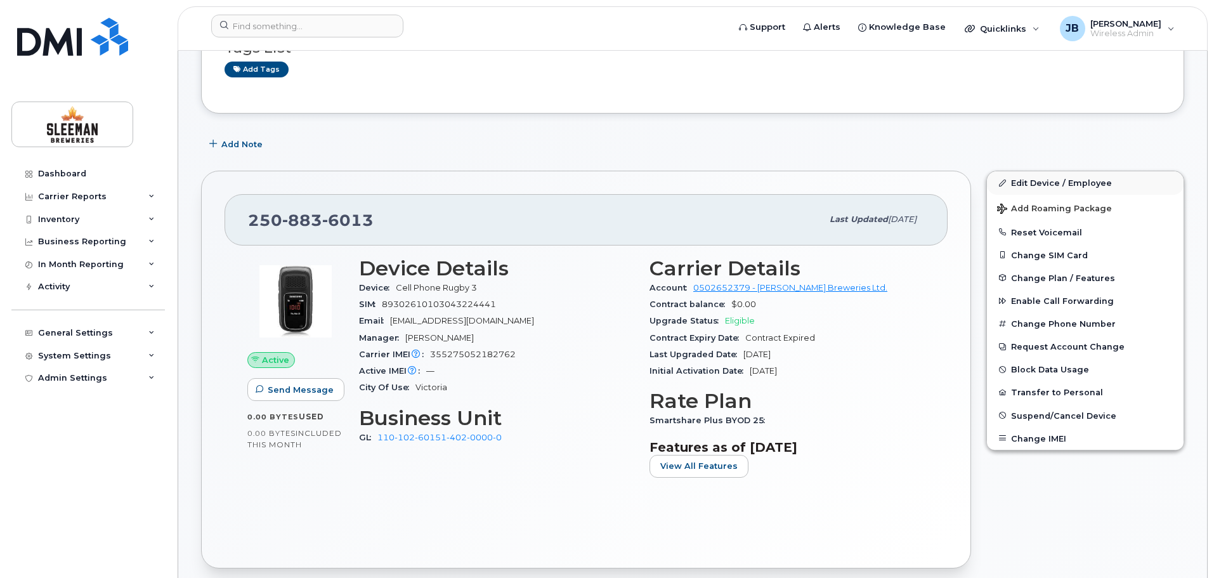  Describe the element at coordinates (439, 437) in the screenshot. I see `a: 110-102-60151-402-0000-0` at that location.